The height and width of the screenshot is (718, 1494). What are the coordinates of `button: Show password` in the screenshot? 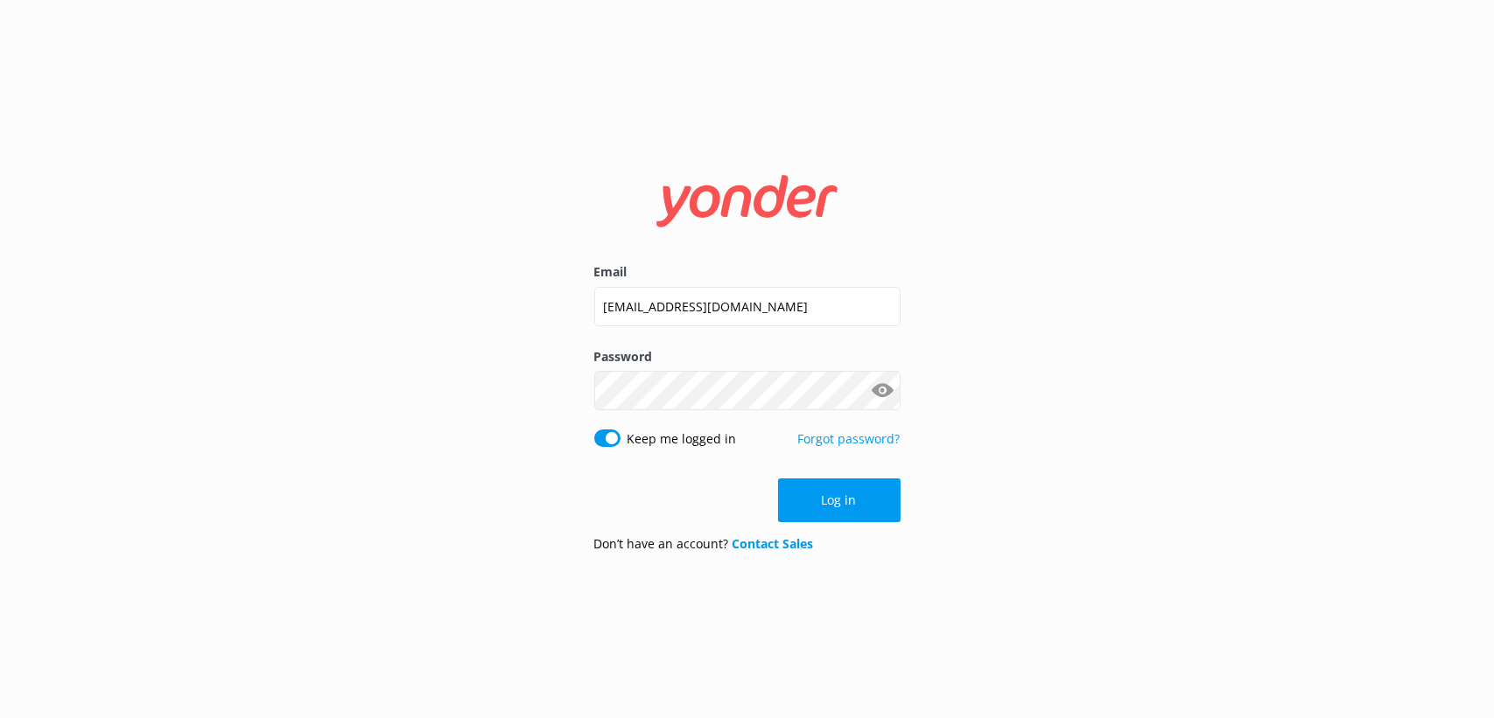 It's located at (883, 391).